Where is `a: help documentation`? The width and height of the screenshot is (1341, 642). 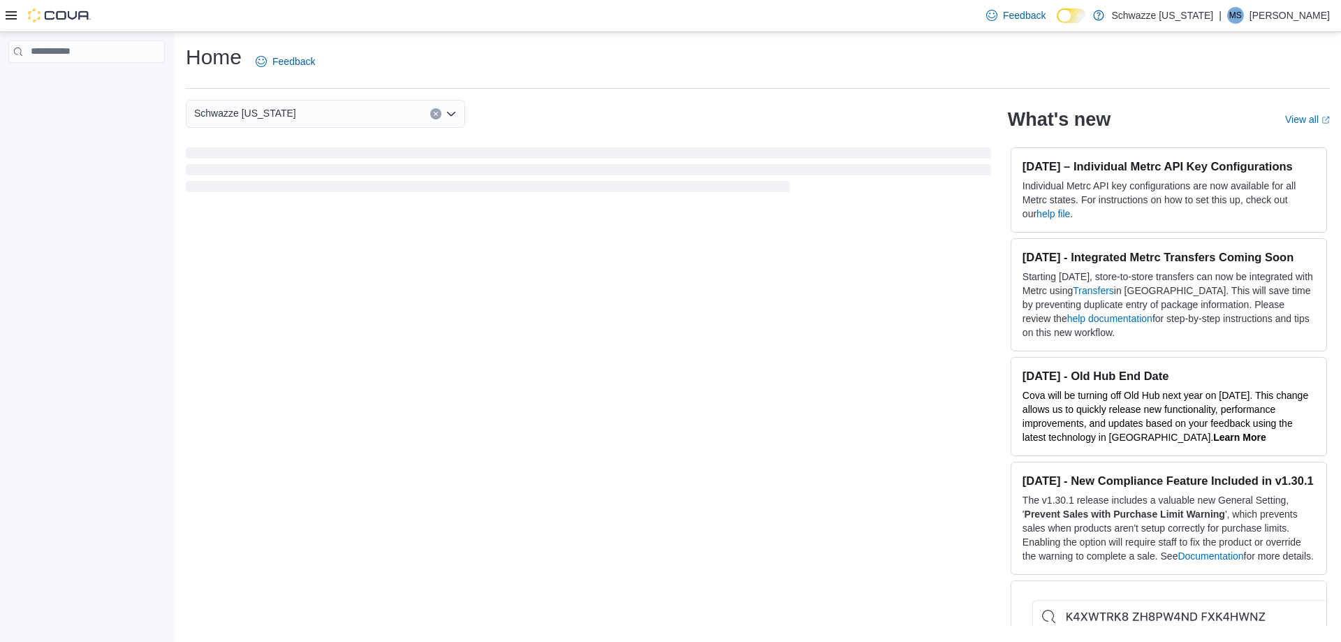
a: help documentation is located at coordinates (1110, 318).